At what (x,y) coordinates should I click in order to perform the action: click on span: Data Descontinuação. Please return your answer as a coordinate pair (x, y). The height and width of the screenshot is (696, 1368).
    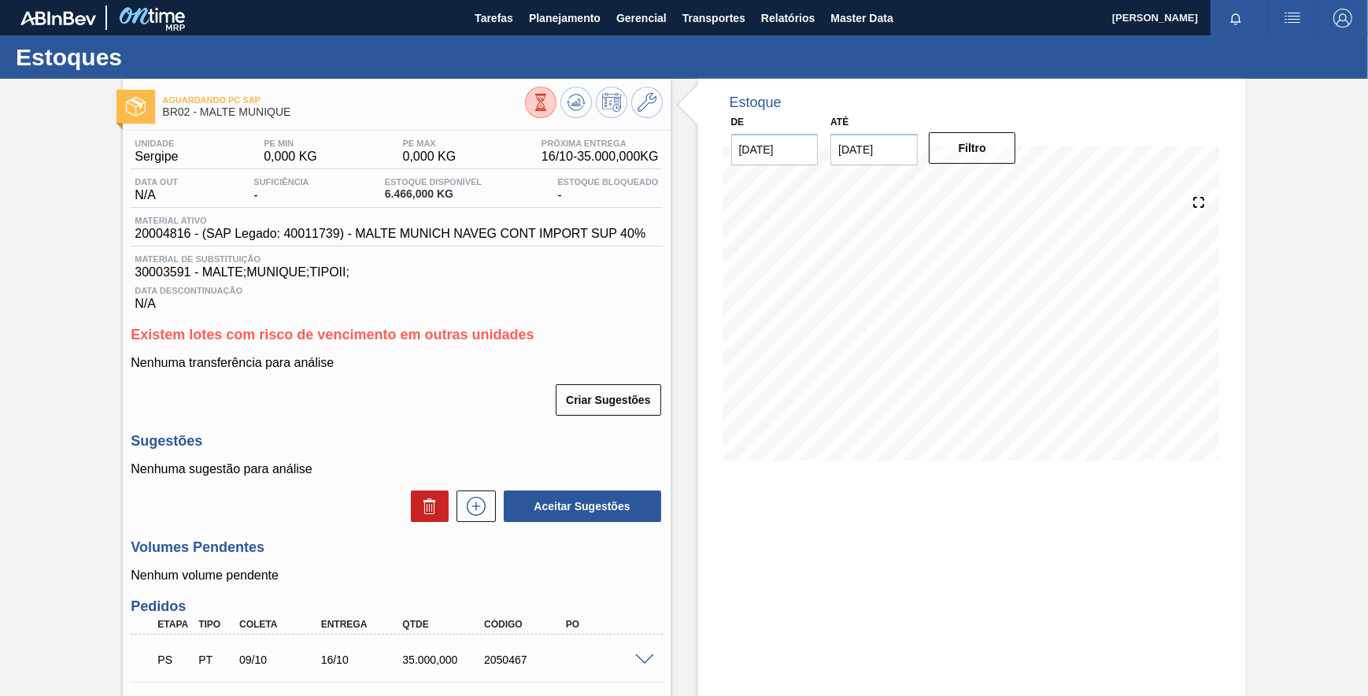
    Looking at the image, I should click on (396, 290).